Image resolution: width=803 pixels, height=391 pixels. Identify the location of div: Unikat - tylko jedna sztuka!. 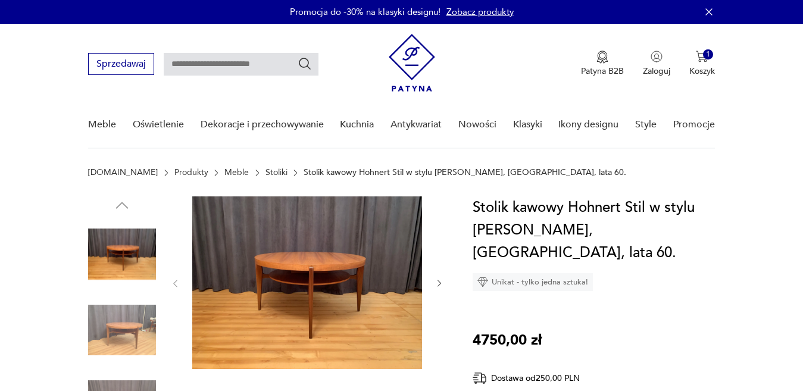
(533, 282).